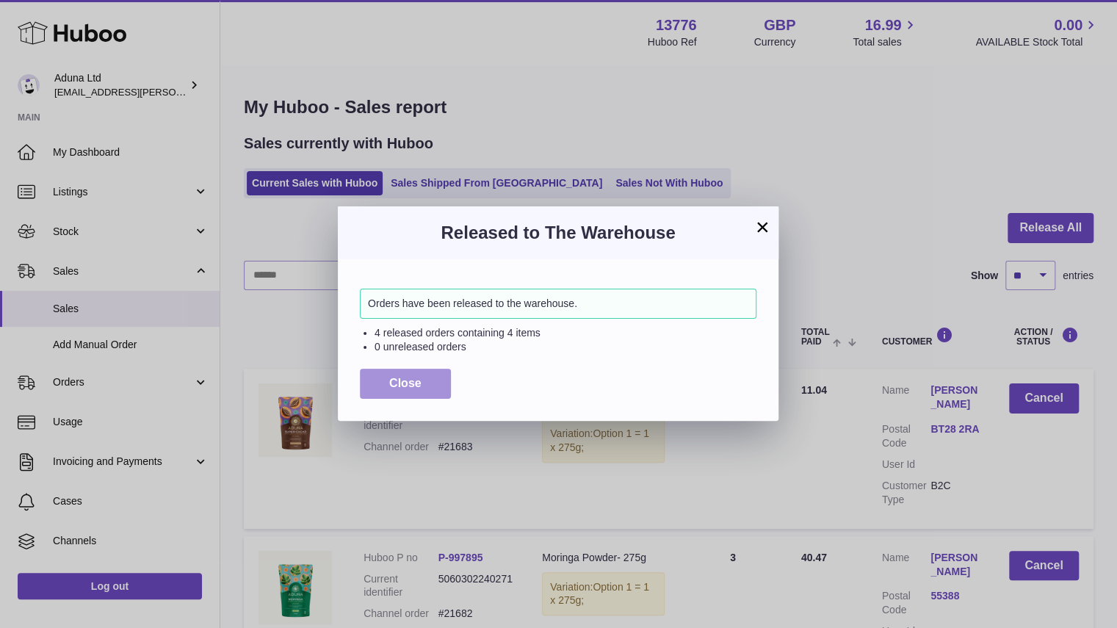 The image size is (1117, 628). I want to click on li: 0 unreleased orders, so click(565, 347).